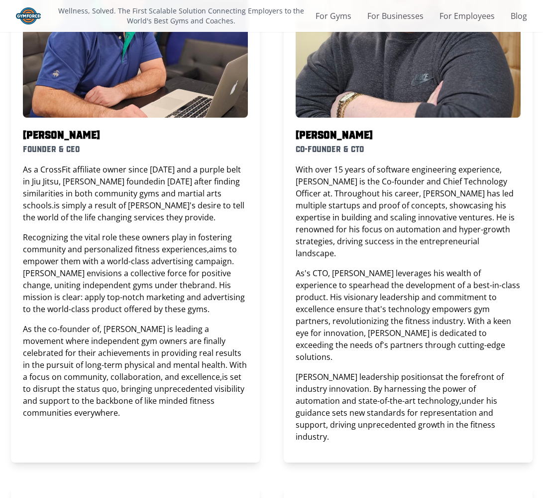 Image resolution: width=543 pixels, height=498 pixels. What do you see at coordinates (519, 16) in the screenshot?
I see `a: Blog` at bounding box center [519, 16].